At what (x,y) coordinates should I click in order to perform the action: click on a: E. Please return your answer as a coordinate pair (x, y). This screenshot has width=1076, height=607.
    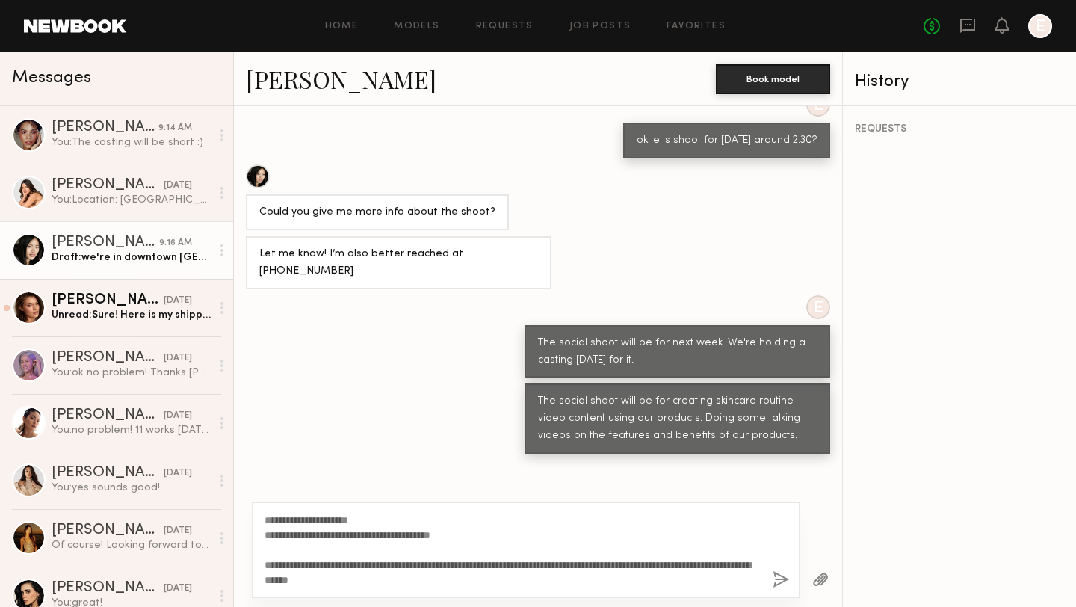
    Looking at the image, I should click on (1040, 26).